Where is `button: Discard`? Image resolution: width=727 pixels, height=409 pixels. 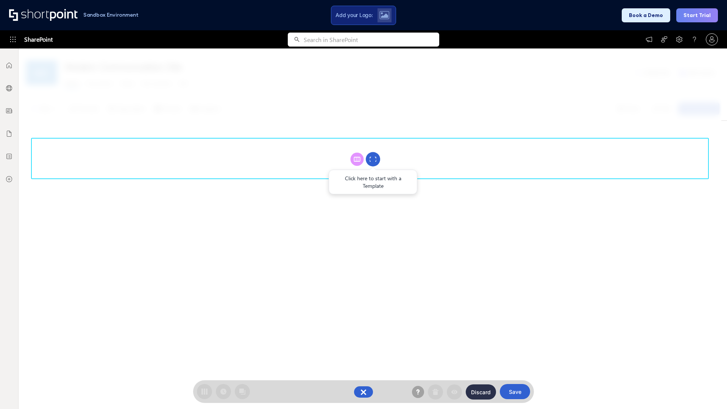 button: Discard is located at coordinates (481, 392).